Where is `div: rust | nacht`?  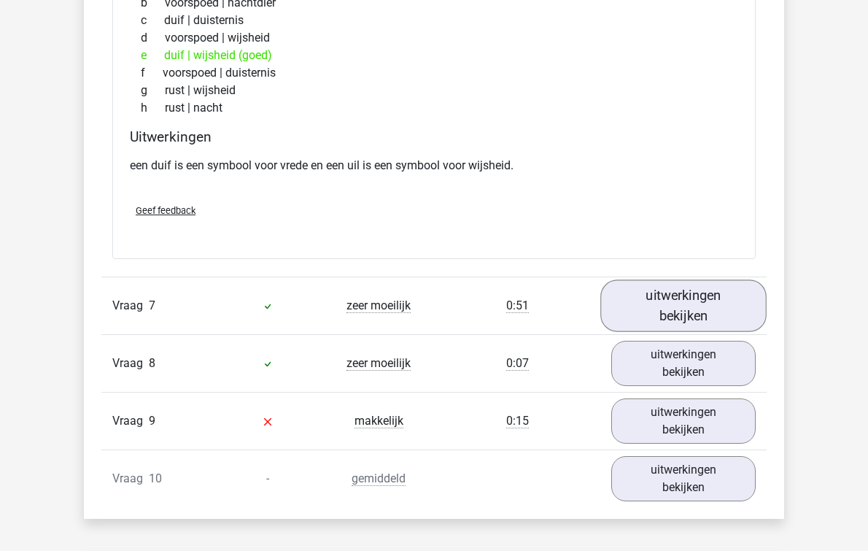 div: rust | nacht is located at coordinates (434, 108).